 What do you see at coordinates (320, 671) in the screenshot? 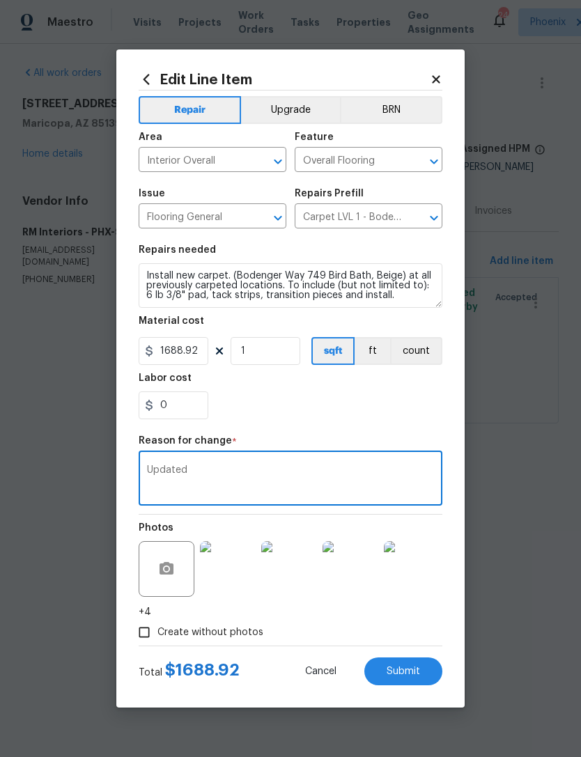
I see `button: Cancel` at bounding box center [320, 671].